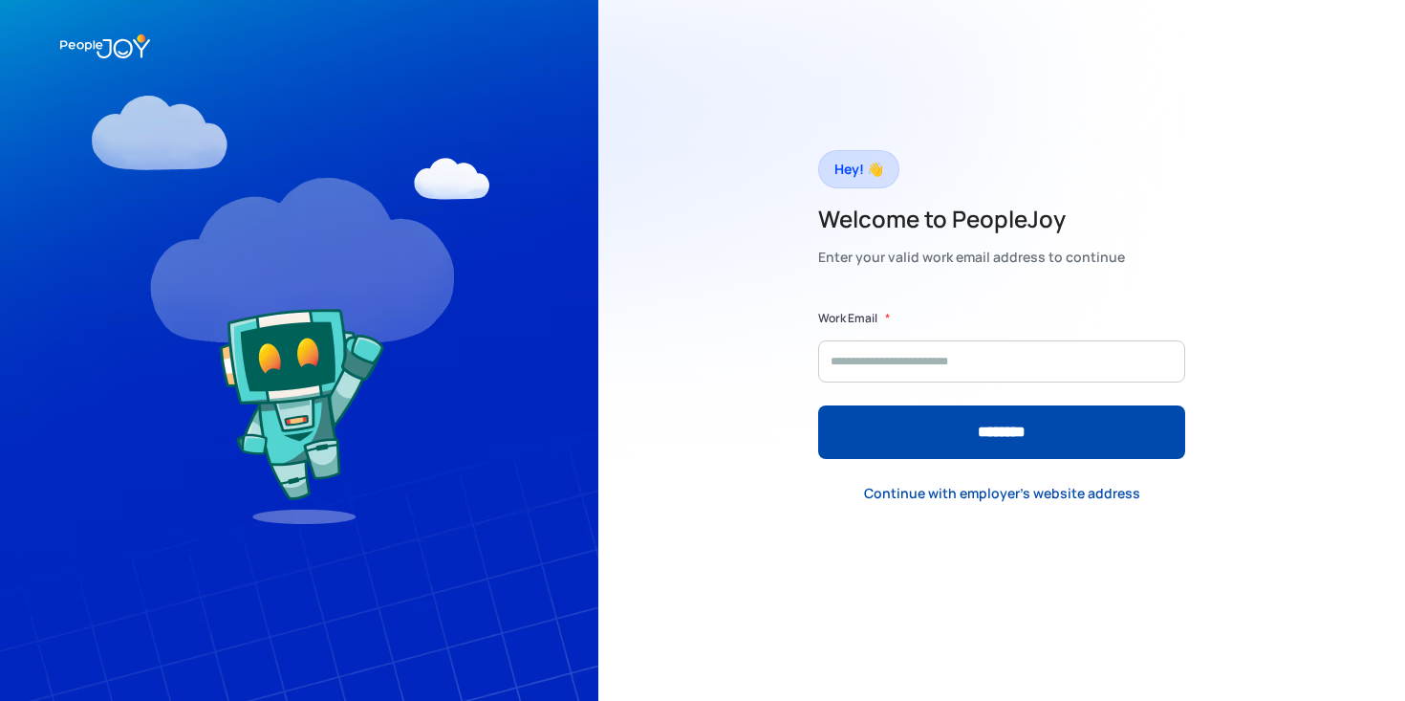  Describe the element at coordinates (1002, 383) in the screenshot. I see `form: Form` at that location.